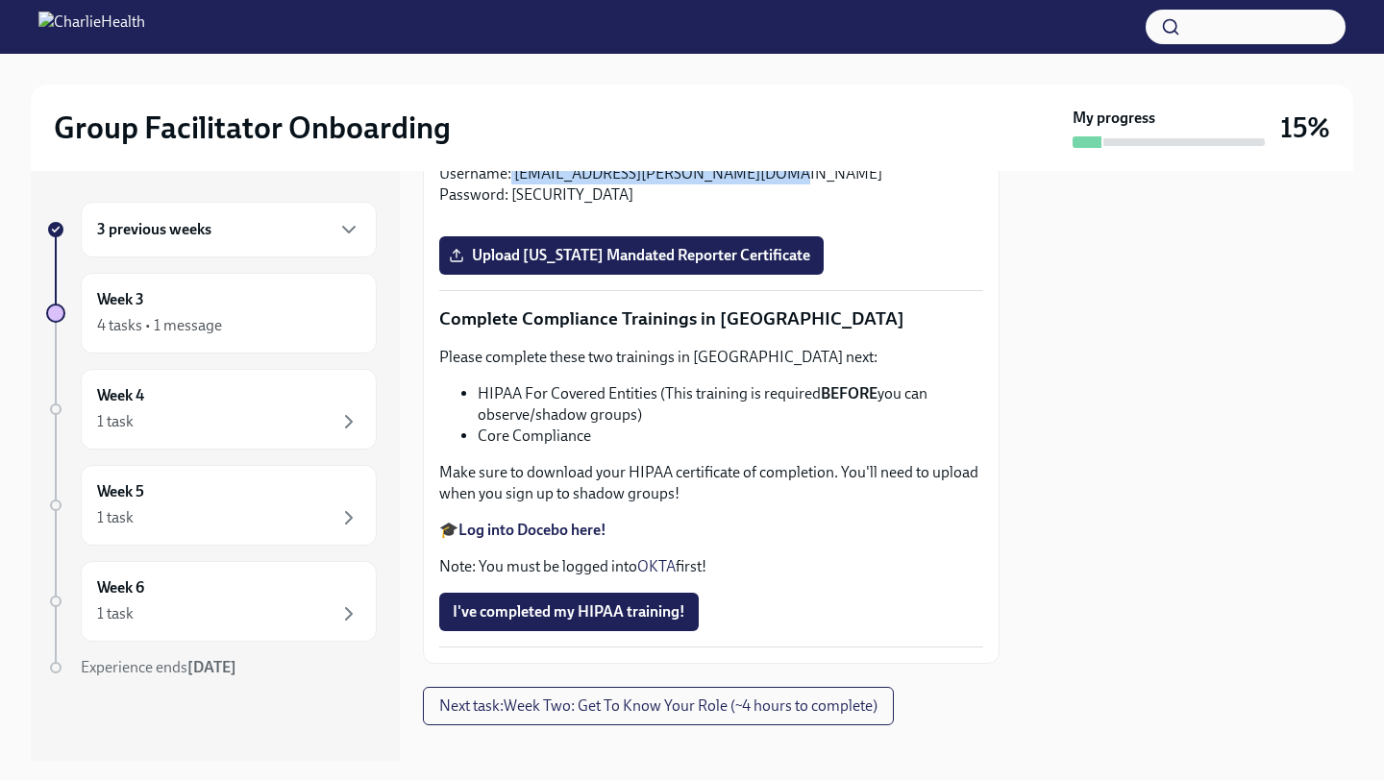 The height and width of the screenshot is (780, 1384). What do you see at coordinates (91, 27) in the screenshot?
I see `img: CharlieHealth` at bounding box center [91, 27].